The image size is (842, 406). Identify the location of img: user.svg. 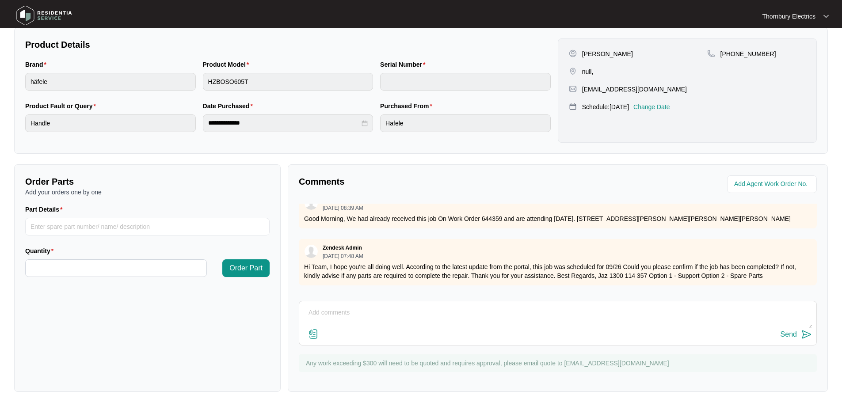
(311, 251).